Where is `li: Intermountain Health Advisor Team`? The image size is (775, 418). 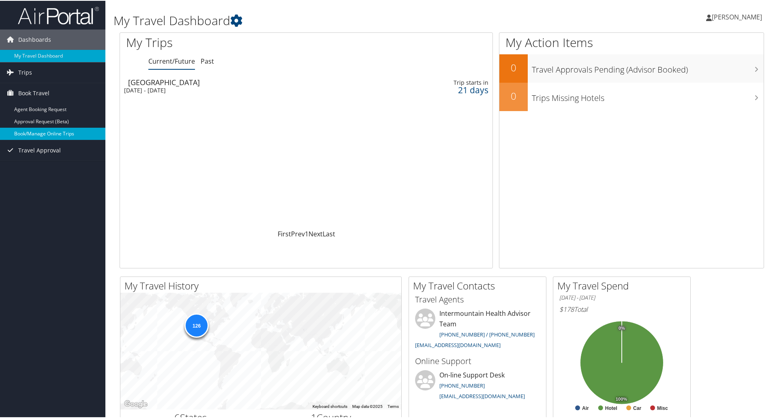 li: Intermountain Health Advisor Team is located at coordinates (477, 329).